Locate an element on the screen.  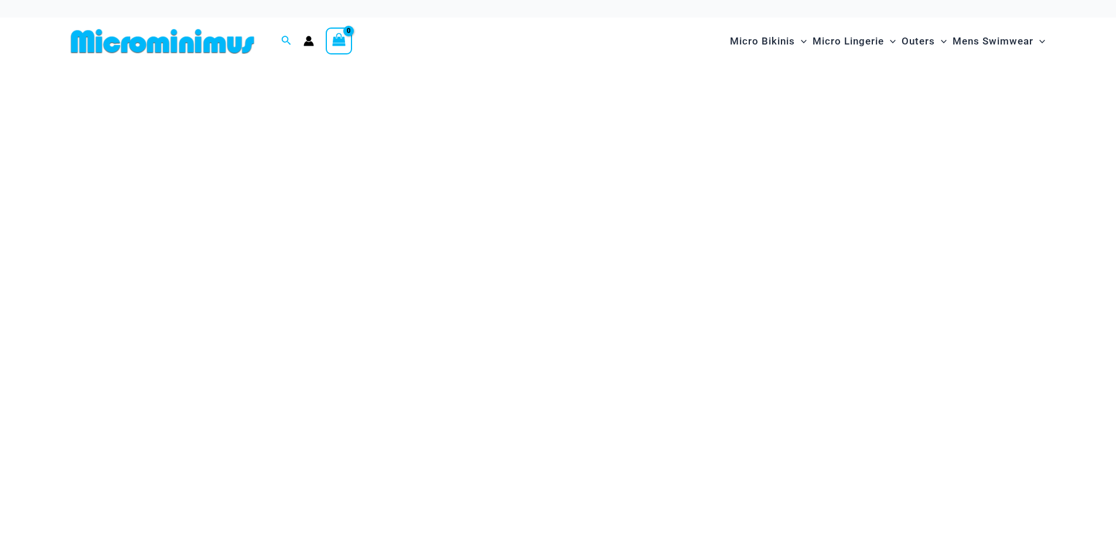
span: Micro Bikinis is located at coordinates (762, 41).